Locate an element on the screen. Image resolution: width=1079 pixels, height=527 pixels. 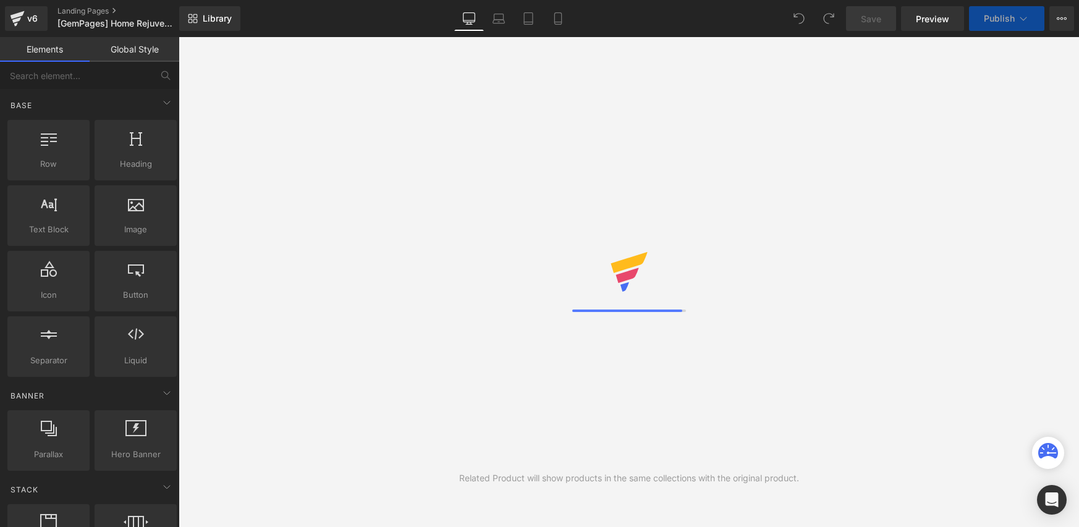
div: Open Intercom Messenger is located at coordinates (1052, 500).